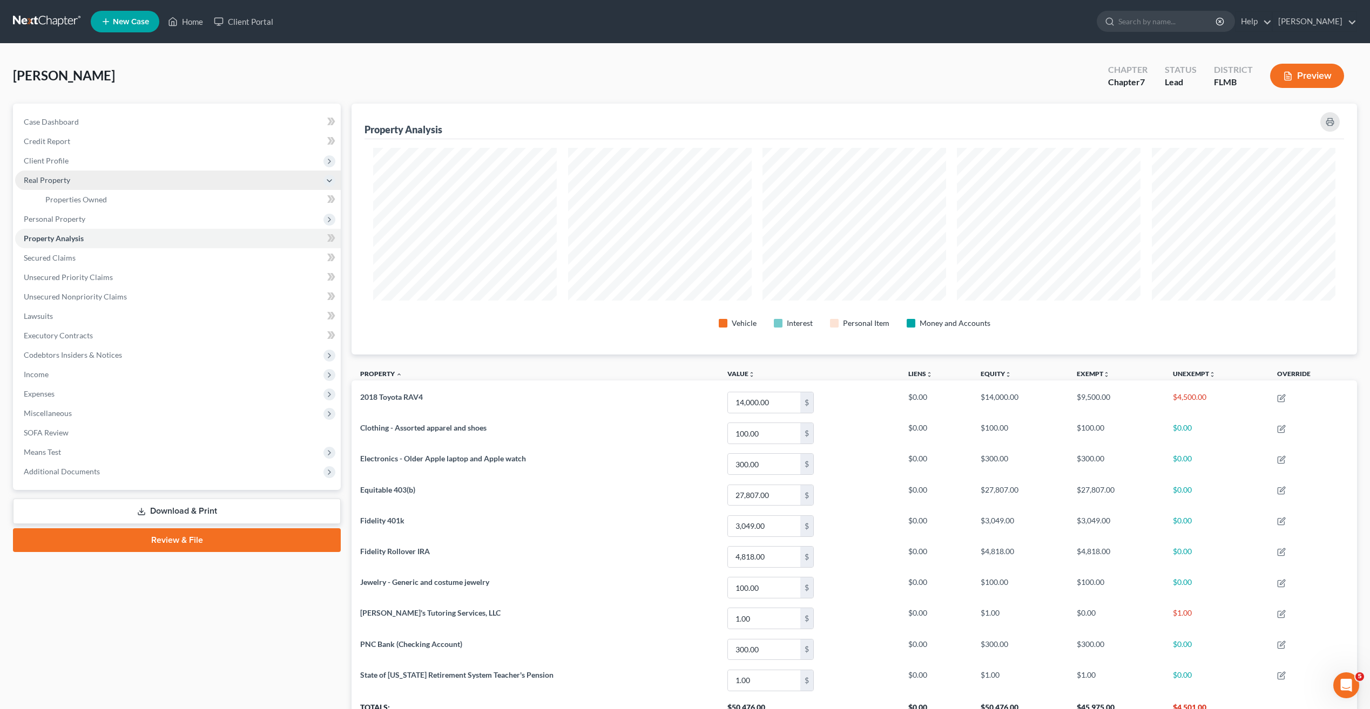 The image size is (1370, 709). Describe the element at coordinates (752, 375) in the screenshot. I see `i: unfold_more` at that location.